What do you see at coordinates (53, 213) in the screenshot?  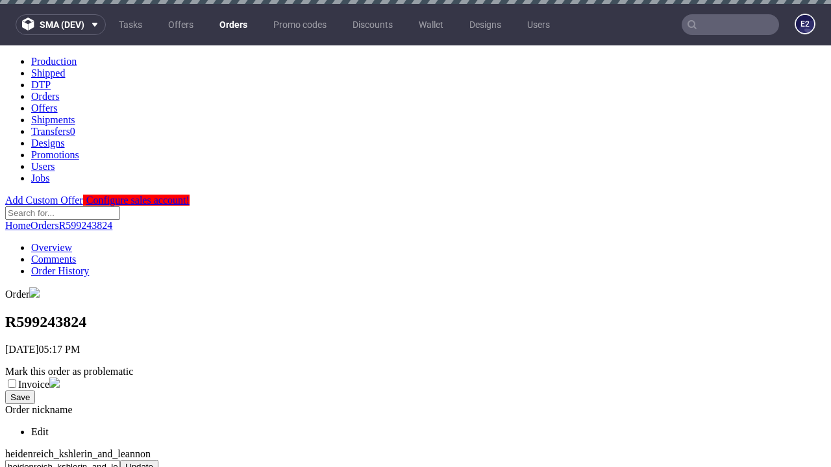 I see `a: Comments` at bounding box center [53, 213].